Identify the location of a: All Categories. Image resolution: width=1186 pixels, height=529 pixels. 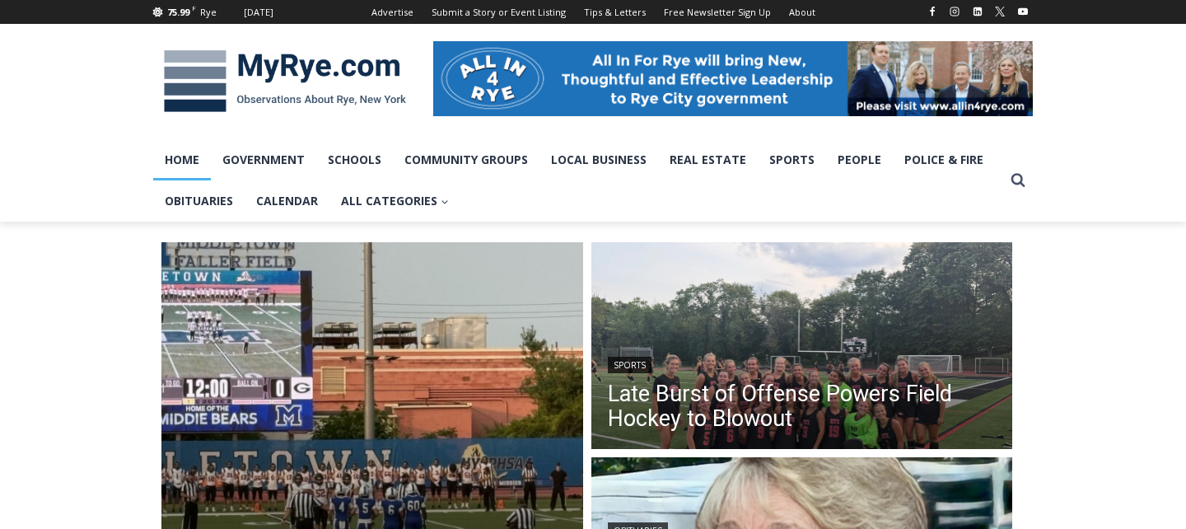
(395, 201).